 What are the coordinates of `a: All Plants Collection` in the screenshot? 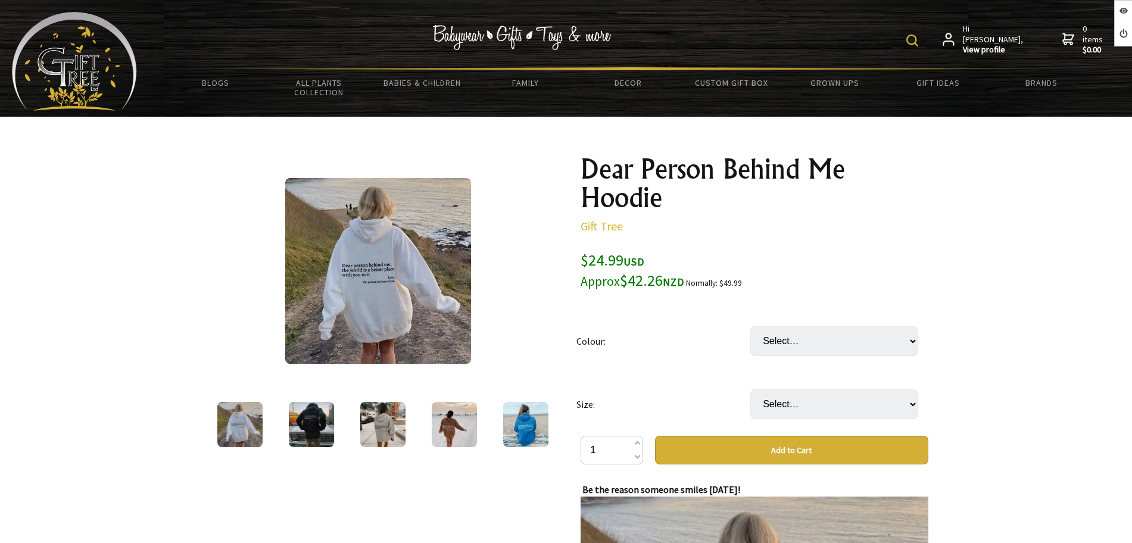 It's located at (318, 88).